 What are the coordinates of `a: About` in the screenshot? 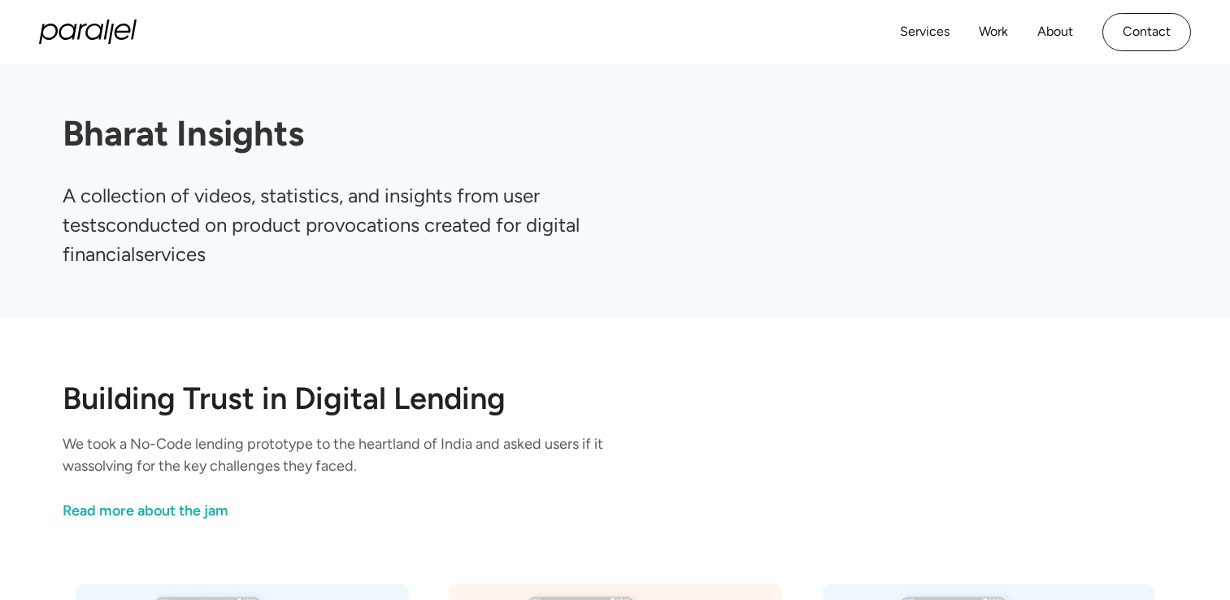 It's located at (1056, 32).